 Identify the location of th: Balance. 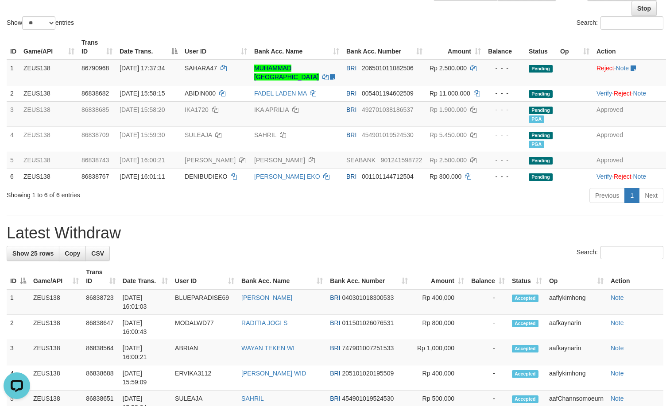
(505, 47).